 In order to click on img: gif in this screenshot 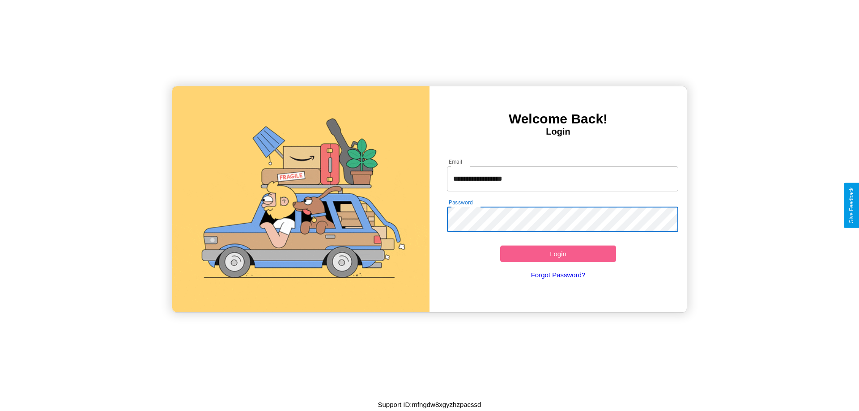, I will do `click(301, 199)`.